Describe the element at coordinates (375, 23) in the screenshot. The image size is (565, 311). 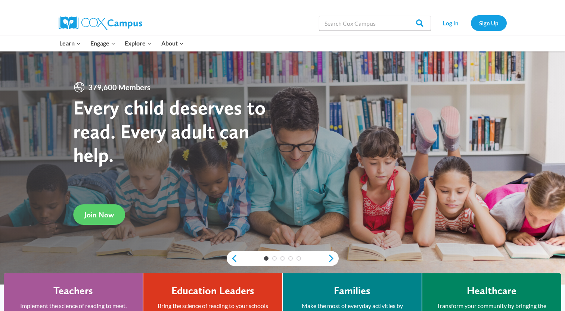
I see `input: Search Cox Campus` at that location.